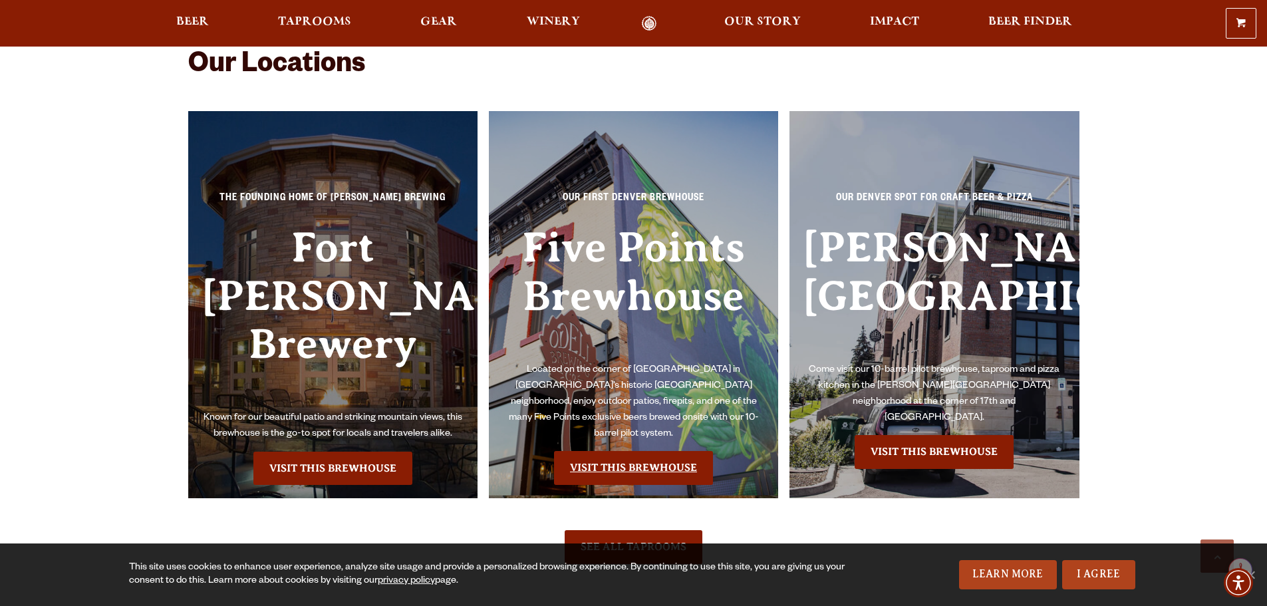  Describe the element at coordinates (192, 22) in the screenshot. I see `span: Beer` at that location.